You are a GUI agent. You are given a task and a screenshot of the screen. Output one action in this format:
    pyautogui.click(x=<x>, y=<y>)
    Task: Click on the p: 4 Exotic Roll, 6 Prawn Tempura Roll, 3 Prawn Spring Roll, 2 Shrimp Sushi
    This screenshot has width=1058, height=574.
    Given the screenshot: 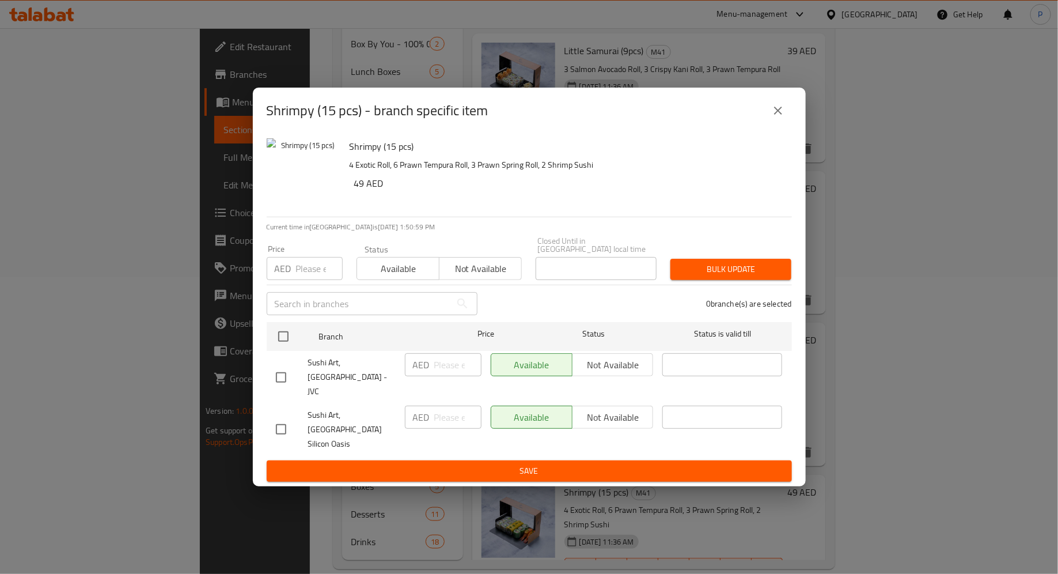 What is the action you would take?
    pyautogui.click(x=566, y=165)
    